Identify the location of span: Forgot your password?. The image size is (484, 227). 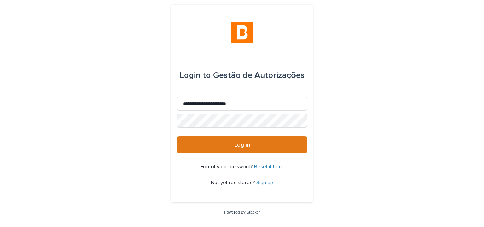
(227, 167).